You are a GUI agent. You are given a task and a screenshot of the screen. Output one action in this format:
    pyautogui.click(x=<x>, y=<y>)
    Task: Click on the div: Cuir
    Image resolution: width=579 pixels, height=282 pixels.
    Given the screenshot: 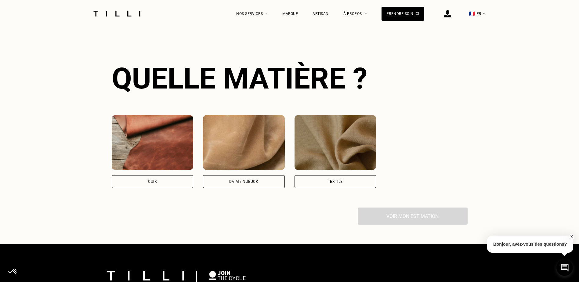 What is the action you would take?
    pyautogui.click(x=152, y=182)
    